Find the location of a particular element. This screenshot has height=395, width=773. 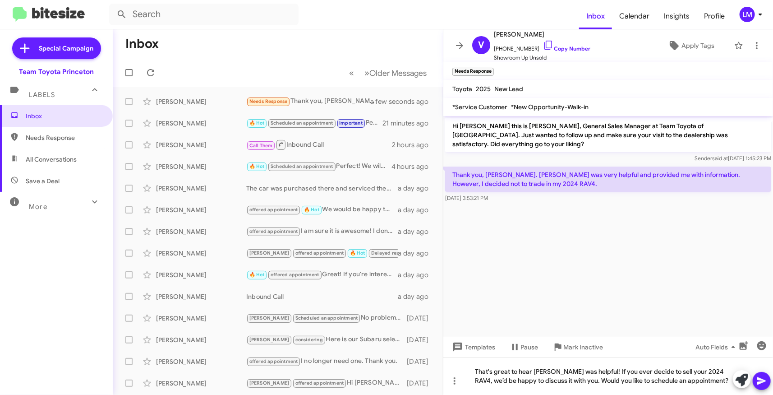

span: V is located at coordinates (481, 45).